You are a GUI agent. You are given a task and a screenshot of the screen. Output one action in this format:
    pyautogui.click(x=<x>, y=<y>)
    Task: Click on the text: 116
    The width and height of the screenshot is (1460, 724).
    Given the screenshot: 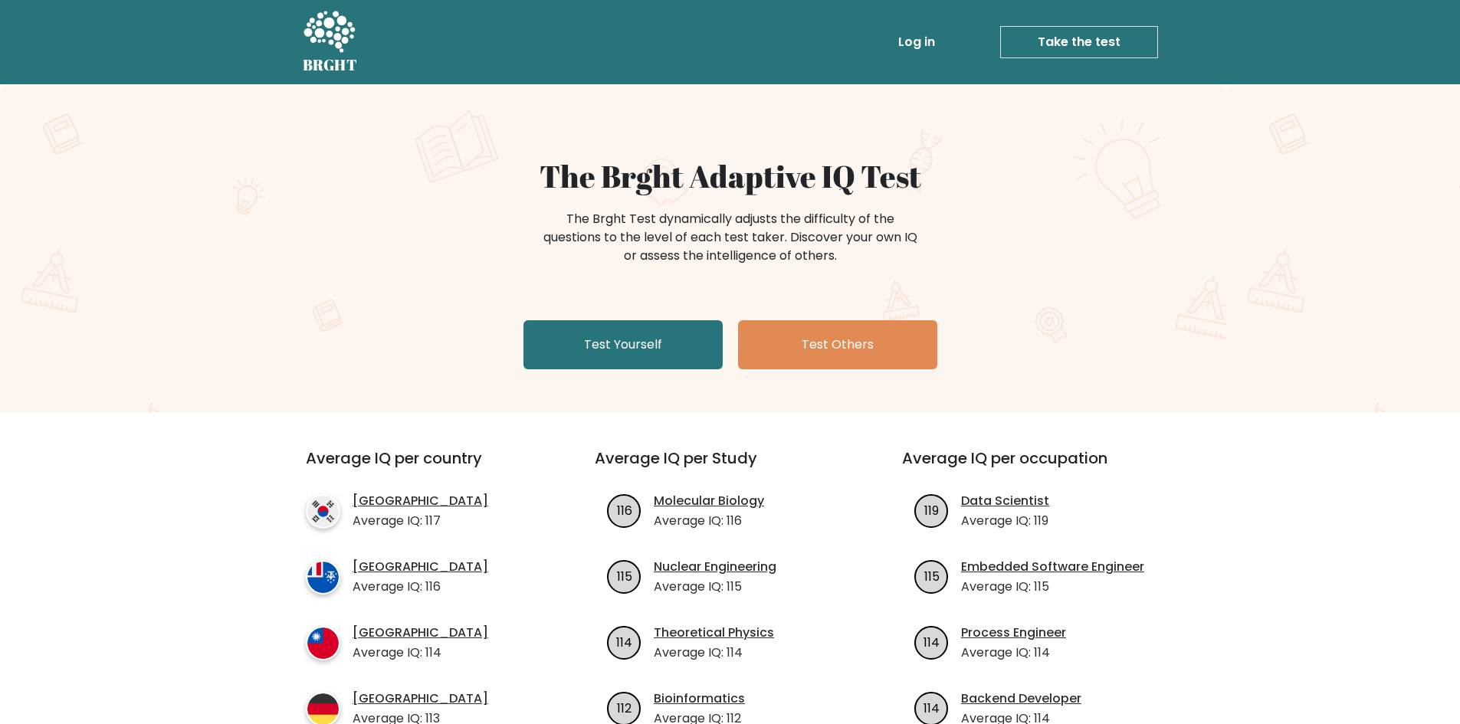 What is the action you would take?
    pyautogui.click(x=624, y=510)
    